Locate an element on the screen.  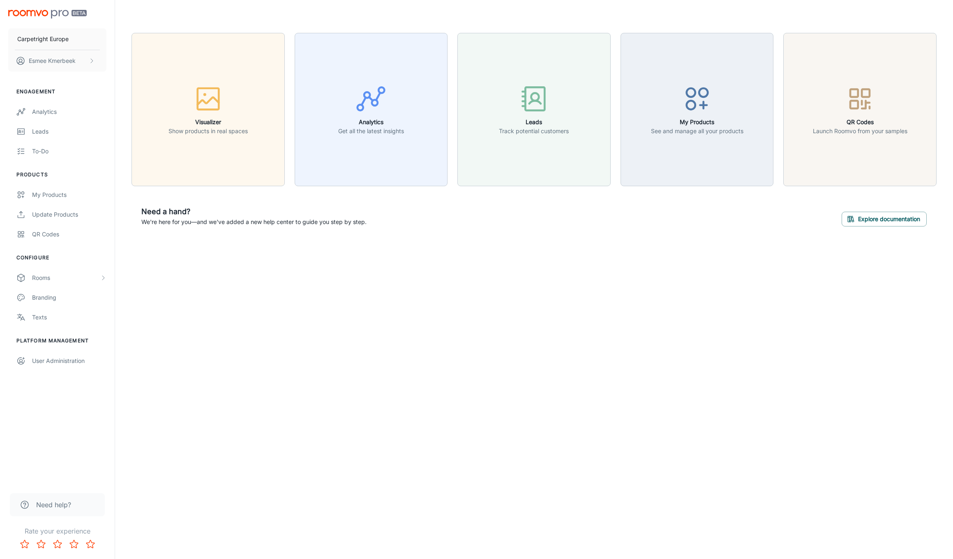
p: Track potential customers is located at coordinates (534, 131).